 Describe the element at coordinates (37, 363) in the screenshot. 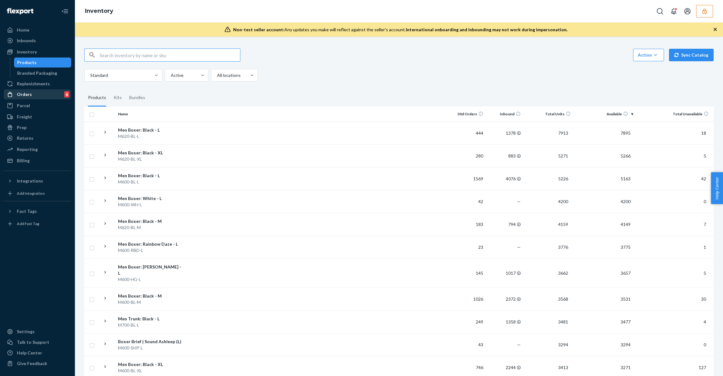

I see `button: Give Feedback` at that location.